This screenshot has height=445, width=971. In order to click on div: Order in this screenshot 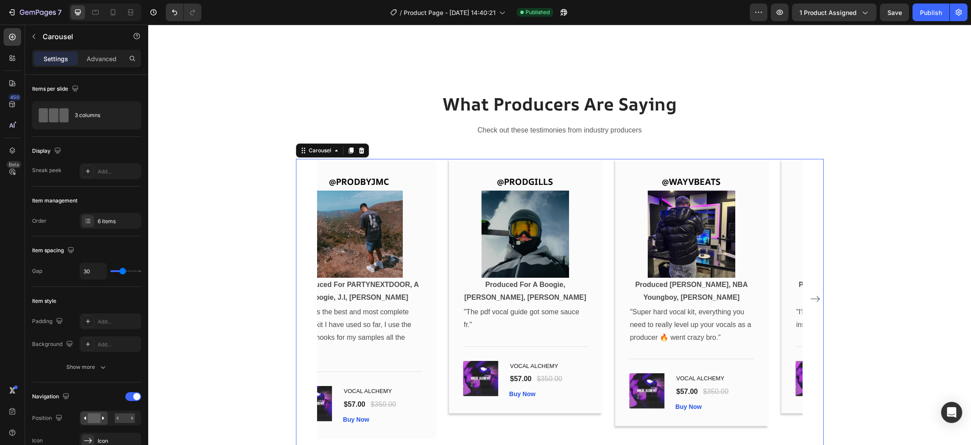, I will do `click(39, 221)`.